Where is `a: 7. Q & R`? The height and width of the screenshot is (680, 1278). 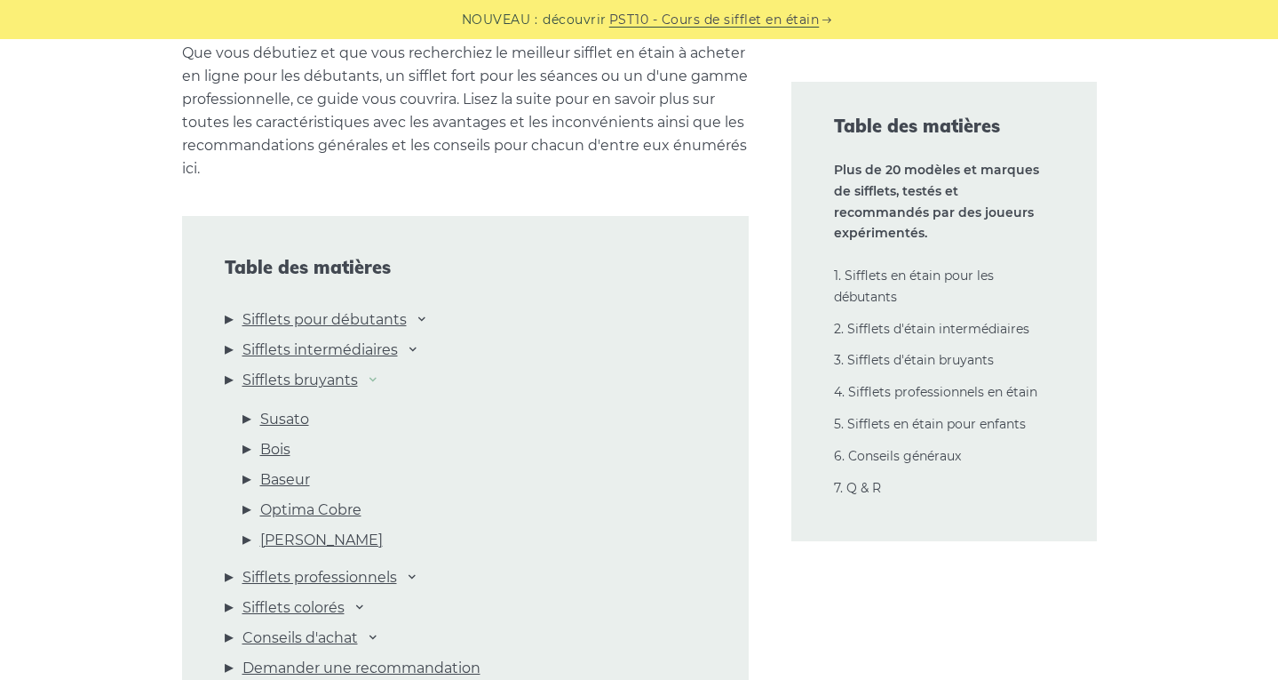
a: 7. Q & R is located at coordinates (857, 488).